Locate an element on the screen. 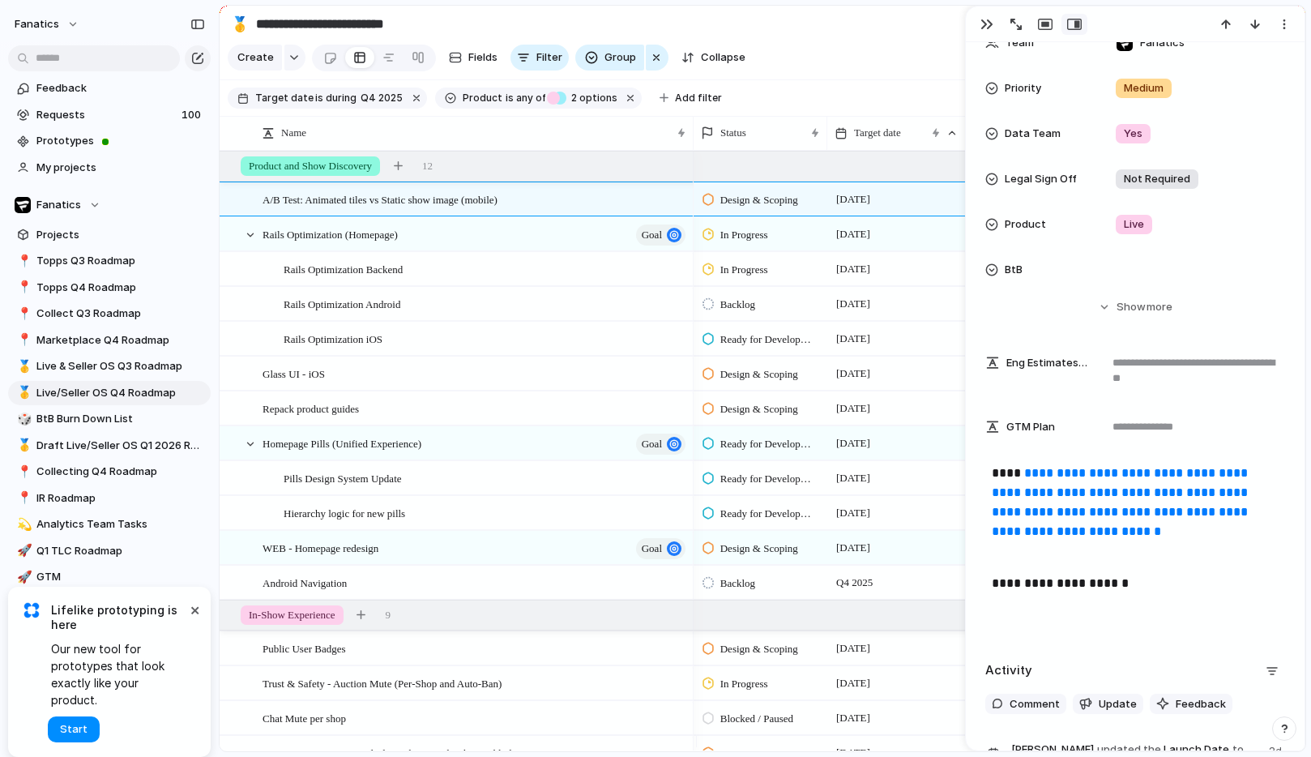 The width and height of the screenshot is (1311, 757). span: Lifelike prototyping is here is located at coordinates (118, 618).